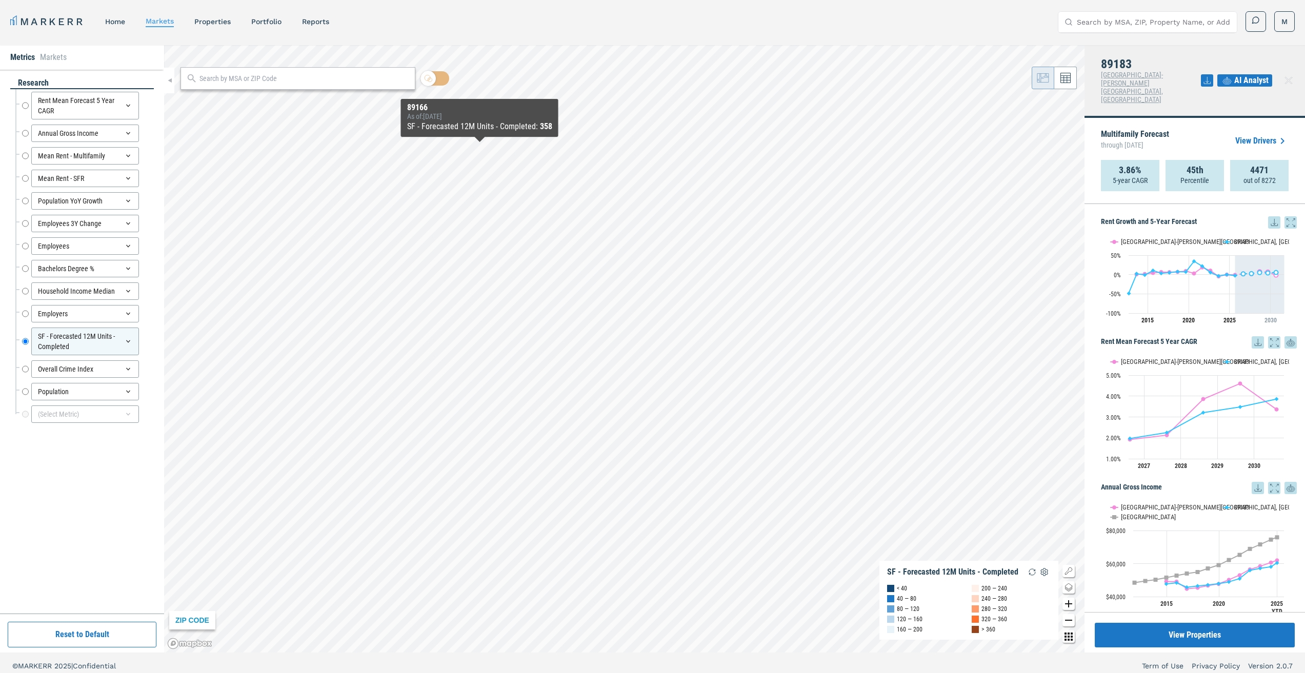 This screenshot has width=1305, height=673. What do you see at coordinates (1270, 666) in the screenshot?
I see `a: Version 2.0.7` at bounding box center [1270, 666].